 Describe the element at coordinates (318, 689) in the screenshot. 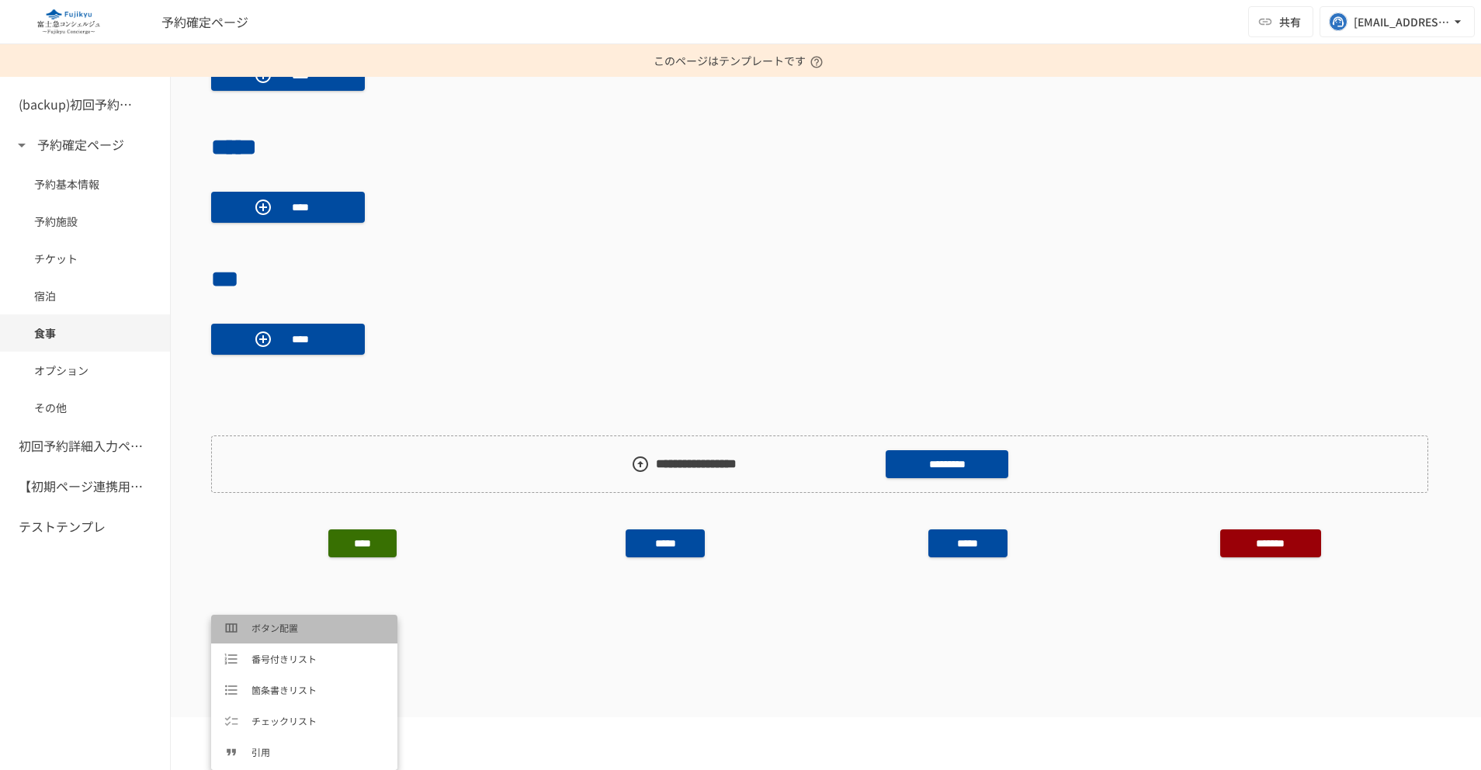

I see `span: 箇条書きリスト` at that location.